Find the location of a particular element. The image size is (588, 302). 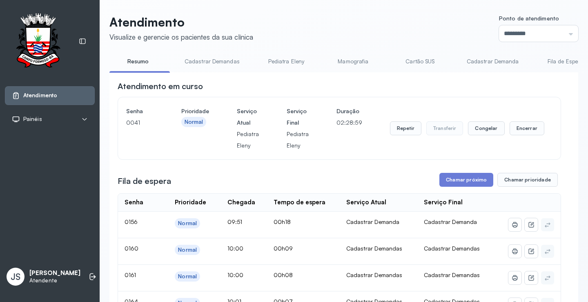

button: Transferir is located at coordinates (445, 128).